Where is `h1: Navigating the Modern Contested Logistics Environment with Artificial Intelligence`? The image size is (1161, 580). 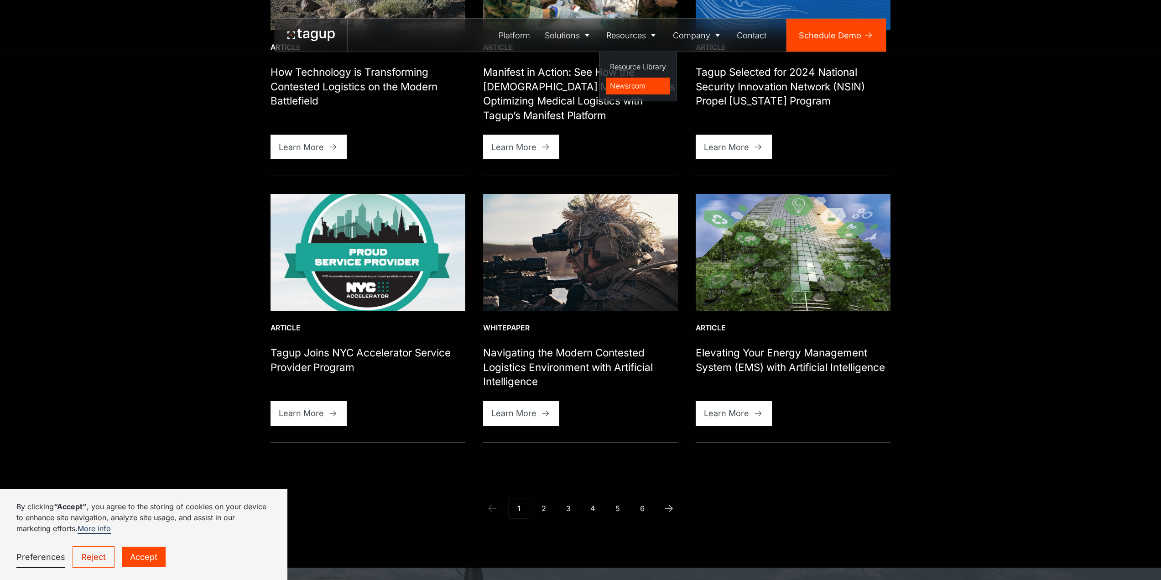
h1: Navigating the Modern Contested Logistics Environment with Artificial Intelligence is located at coordinates (581, 367).